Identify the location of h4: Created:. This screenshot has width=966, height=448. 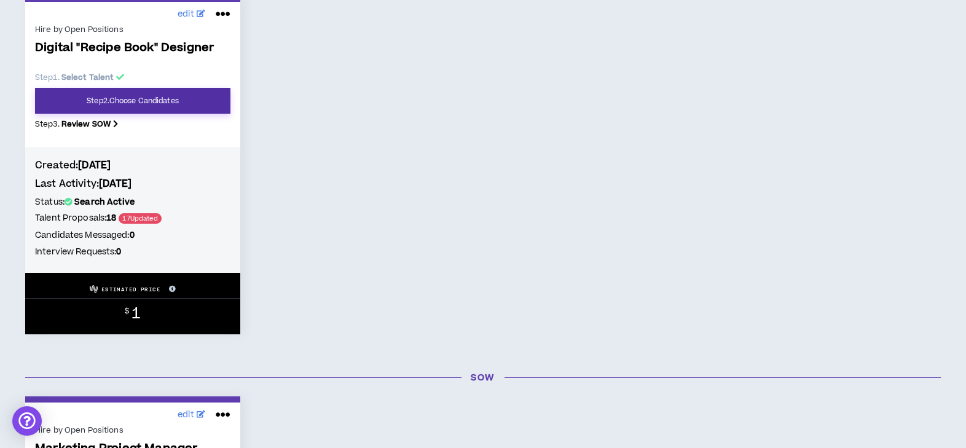
(133, 165).